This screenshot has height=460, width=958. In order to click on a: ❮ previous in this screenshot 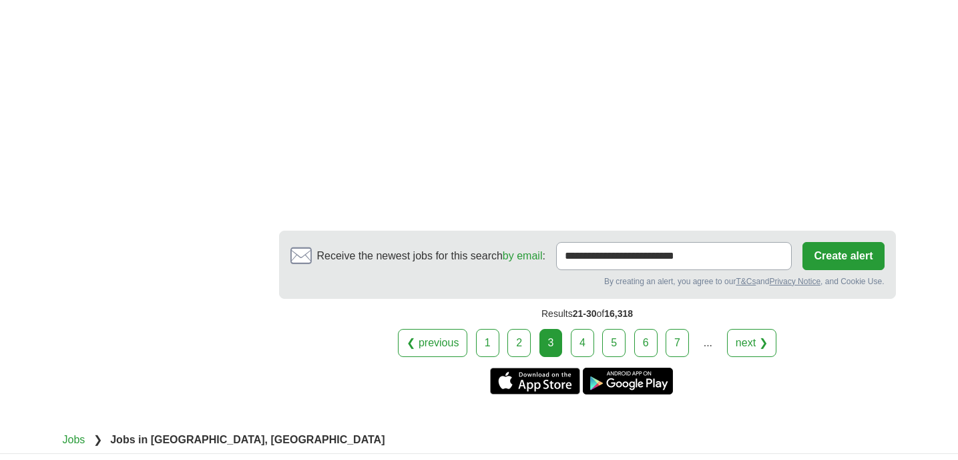, I will do `click(433, 343)`.